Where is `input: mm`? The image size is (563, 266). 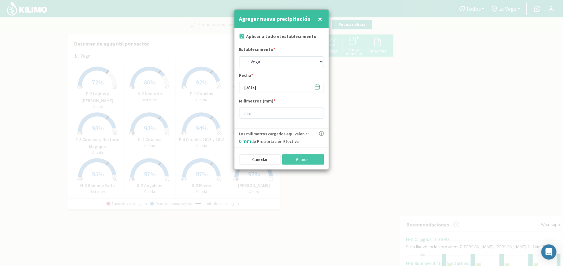
input: mm is located at coordinates (282, 113).